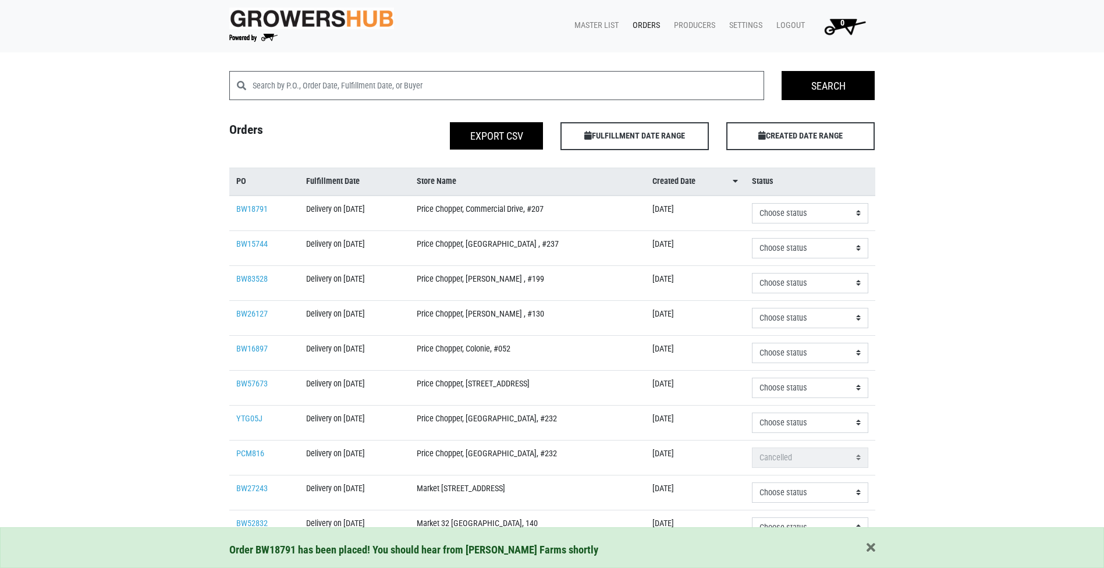 This screenshot has height=568, width=1104. What do you see at coordinates (250, 454) in the screenshot?
I see `a: PCM816` at bounding box center [250, 454].